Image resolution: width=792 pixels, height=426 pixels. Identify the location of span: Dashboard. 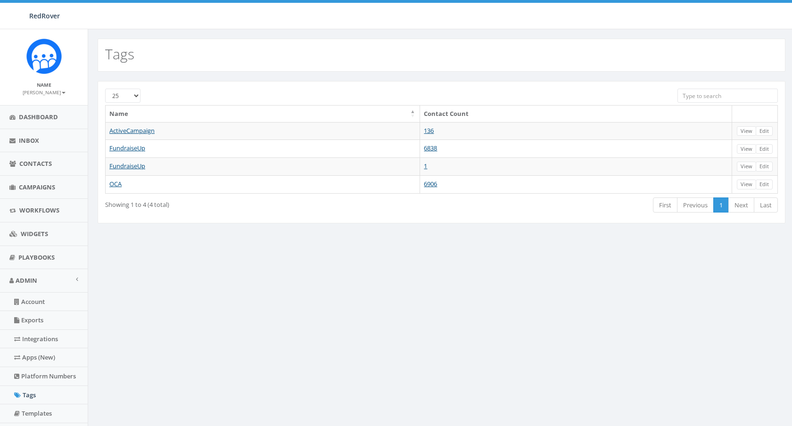
(38, 117).